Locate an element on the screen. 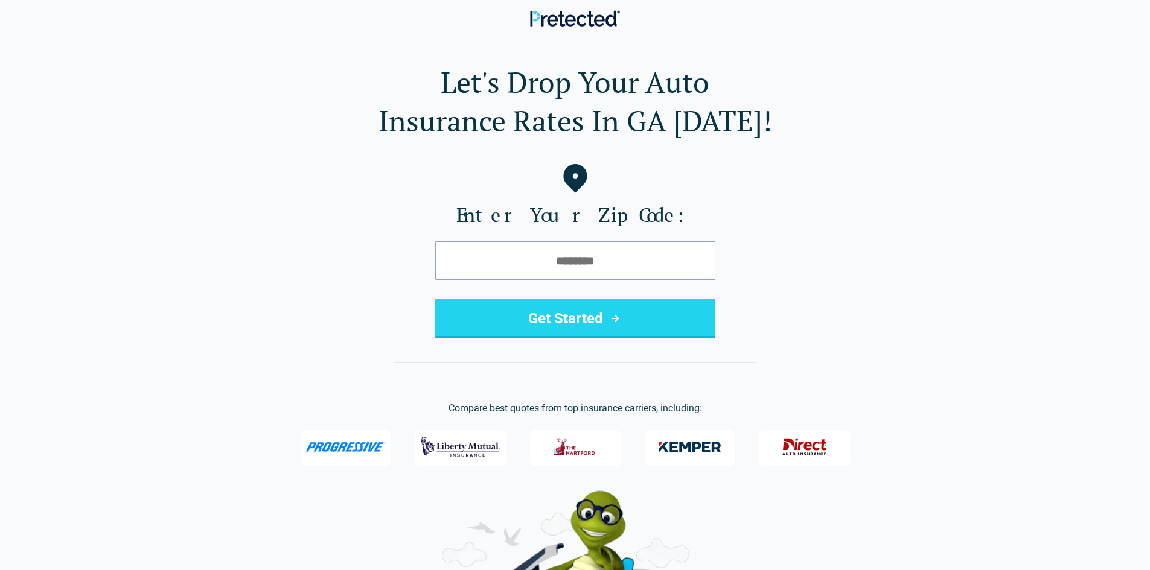 The width and height of the screenshot is (1150, 570). img: Kemper is located at coordinates (690, 447).